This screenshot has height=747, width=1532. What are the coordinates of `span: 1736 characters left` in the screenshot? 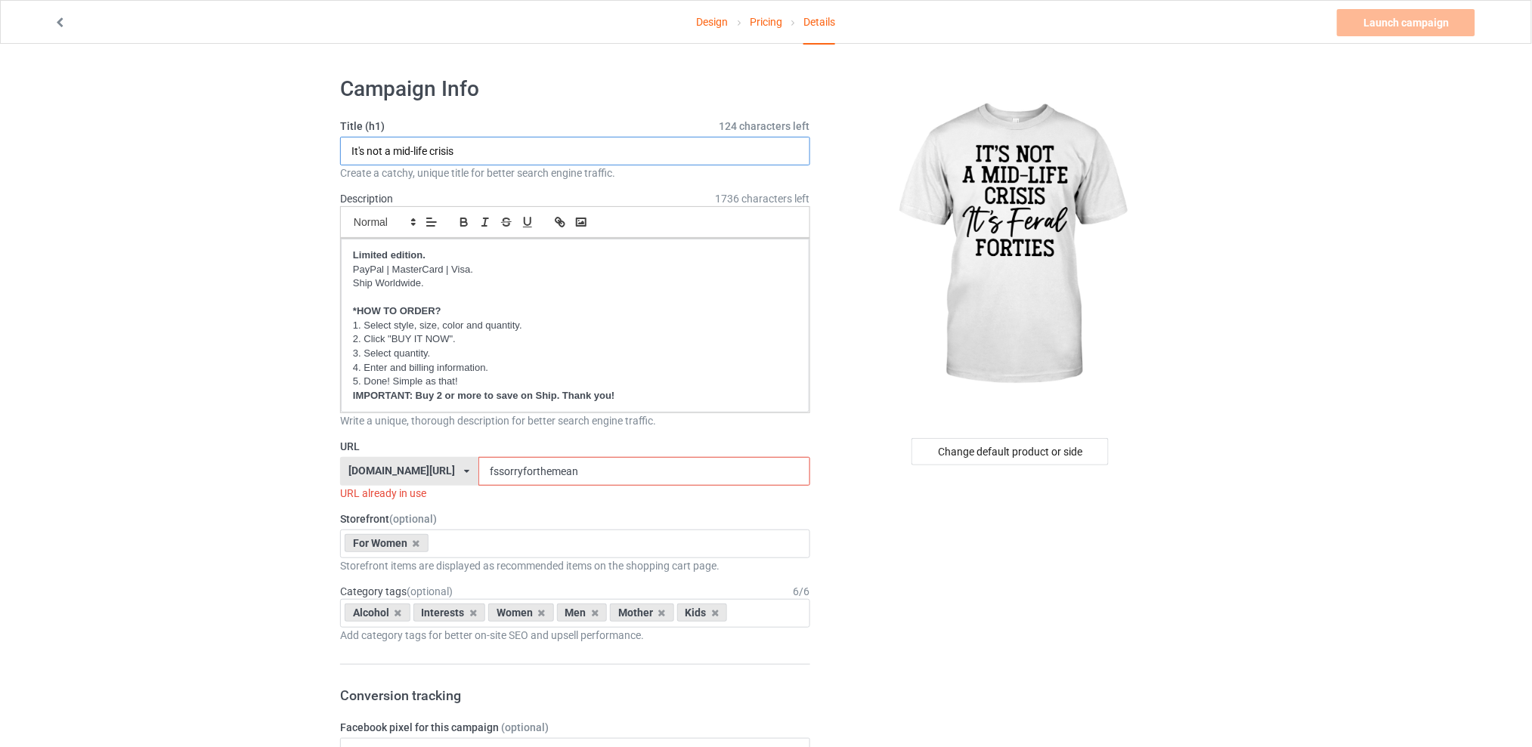 It's located at (762, 199).